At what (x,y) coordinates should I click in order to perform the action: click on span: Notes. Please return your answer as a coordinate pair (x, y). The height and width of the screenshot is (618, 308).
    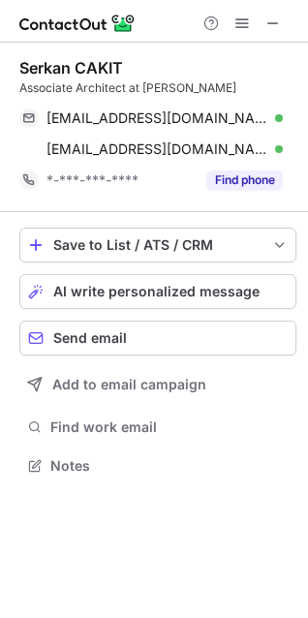
    Looking at the image, I should click on (170, 466).